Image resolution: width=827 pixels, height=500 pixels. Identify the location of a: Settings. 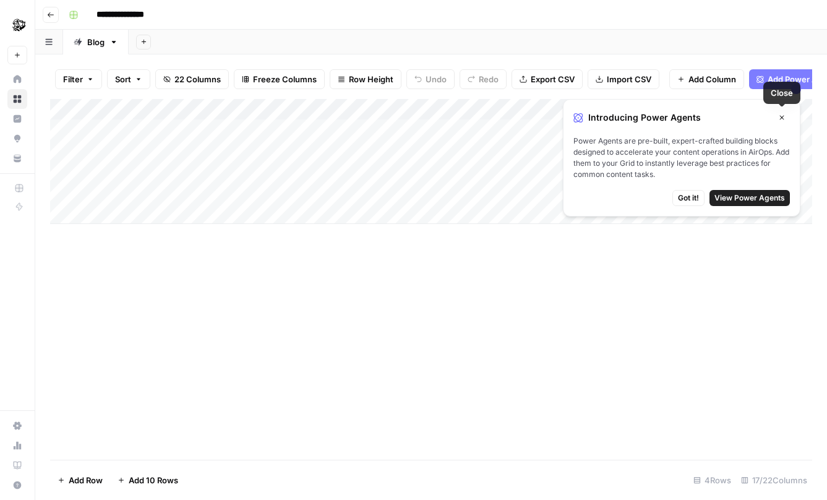
(17, 425).